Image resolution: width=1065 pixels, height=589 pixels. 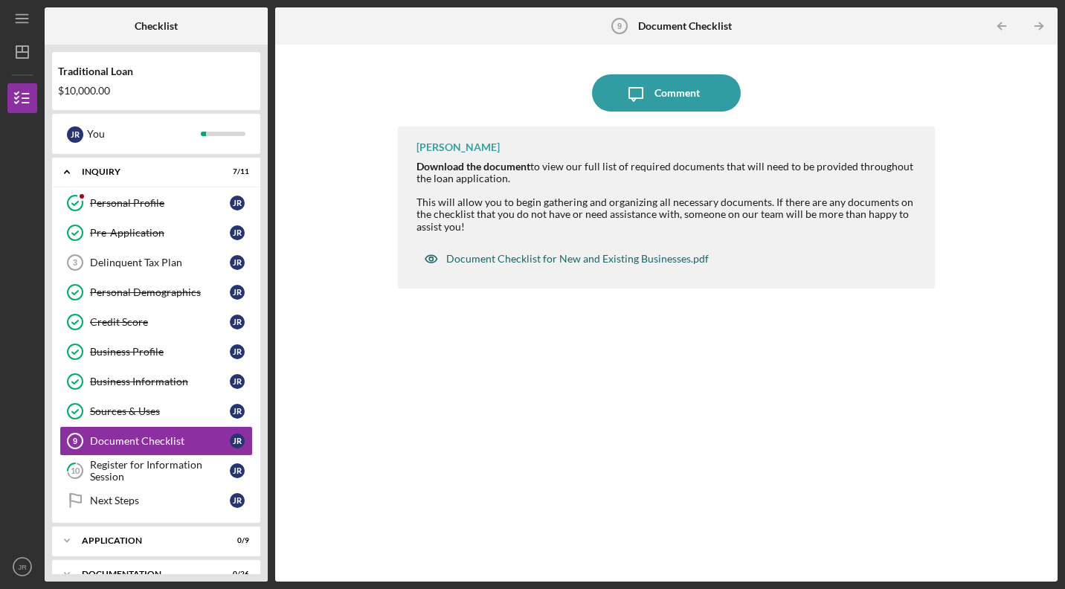 I want to click on div: Traditional Loan, so click(x=156, y=71).